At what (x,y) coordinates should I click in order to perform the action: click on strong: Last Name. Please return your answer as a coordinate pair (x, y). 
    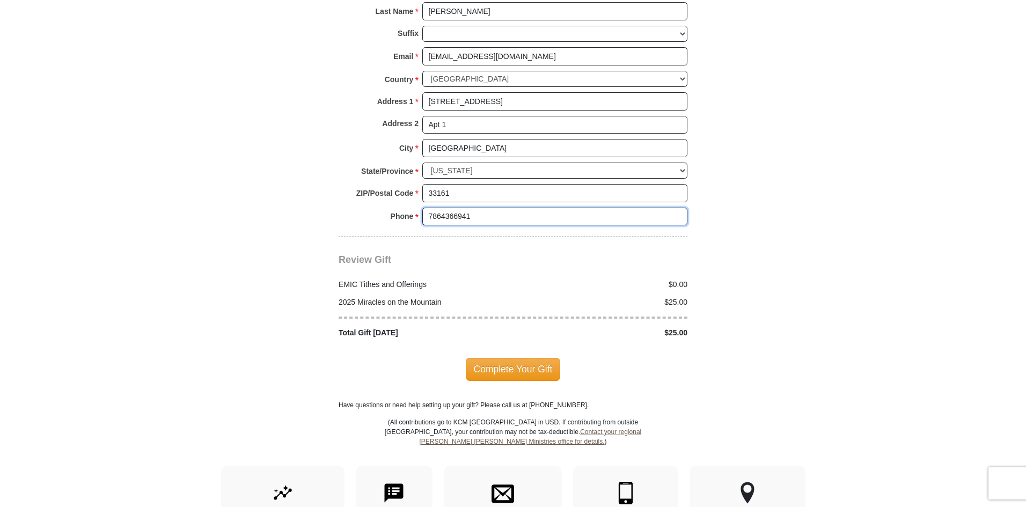
    Looking at the image, I should click on (394, 11).